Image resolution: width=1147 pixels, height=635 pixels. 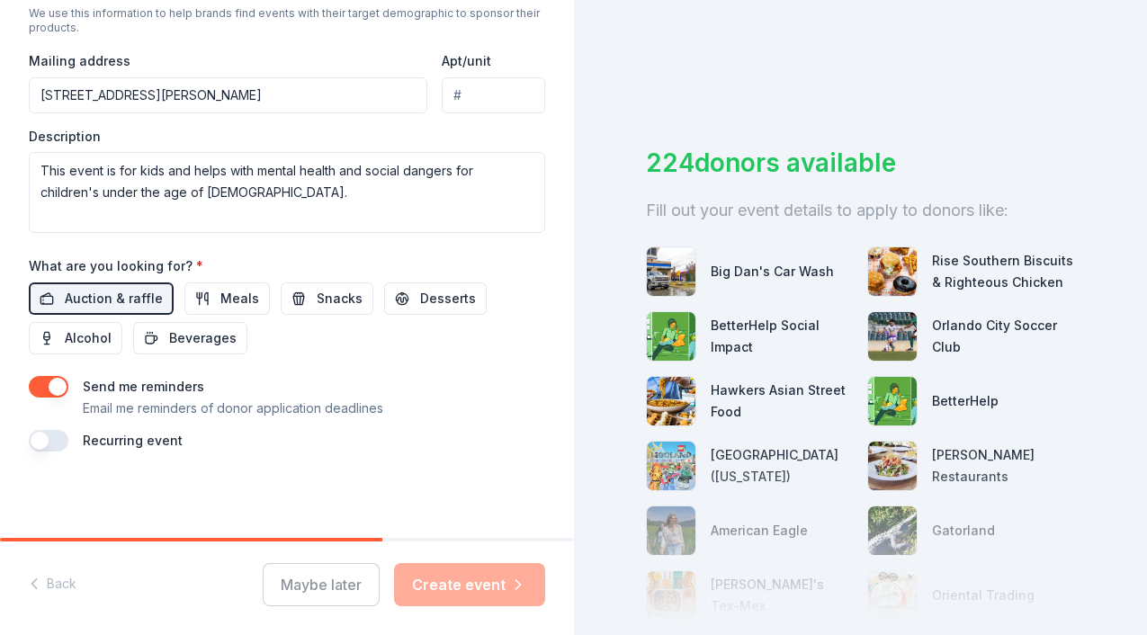 What do you see at coordinates (132, 440) in the screenshot?
I see `label: Recurring event` at bounding box center [132, 440].